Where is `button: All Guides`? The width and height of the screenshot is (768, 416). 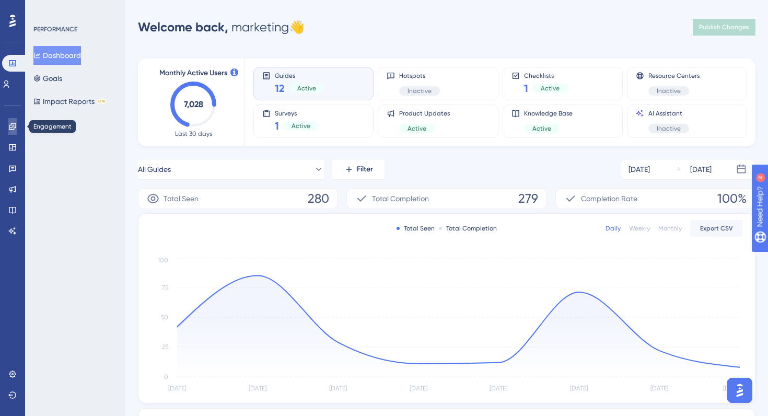
button: All Guides is located at coordinates (231, 169).